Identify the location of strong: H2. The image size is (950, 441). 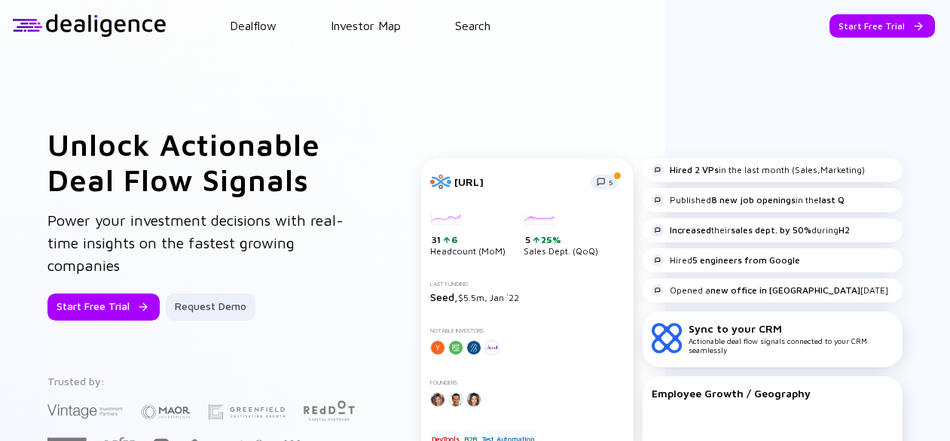
(844, 230).